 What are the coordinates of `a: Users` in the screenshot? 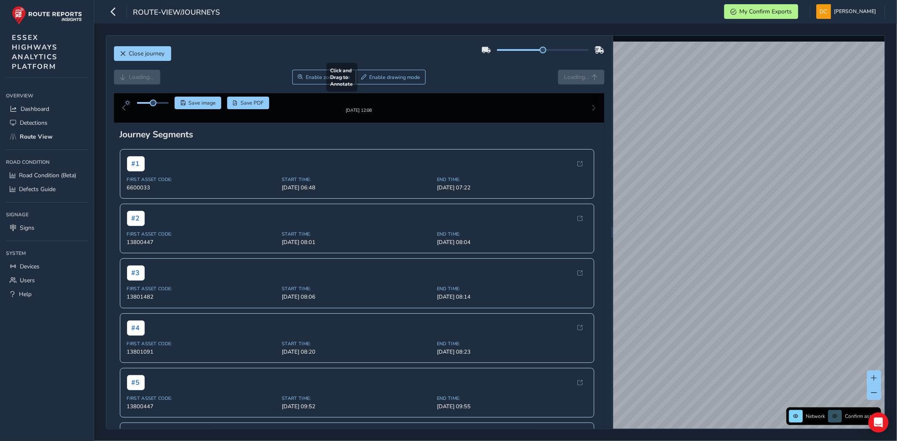 It's located at (47, 280).